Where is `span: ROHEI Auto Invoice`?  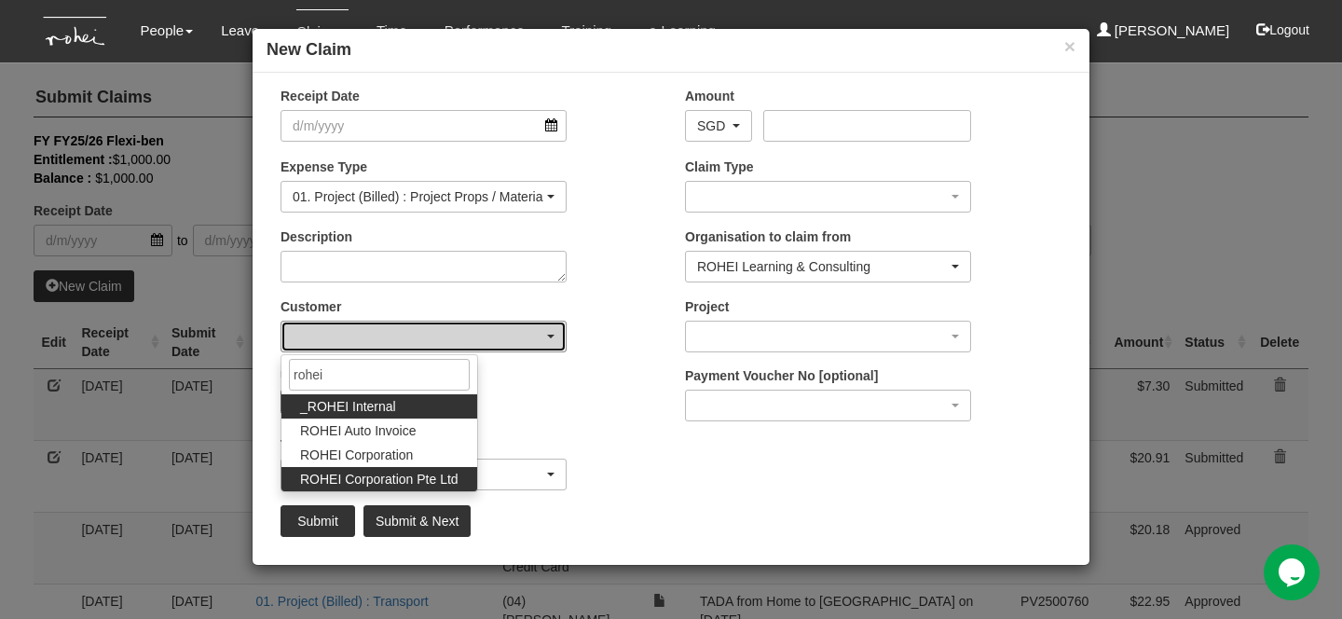 span: ROHEI Auto Invoice is located at coordinates (358, 431).